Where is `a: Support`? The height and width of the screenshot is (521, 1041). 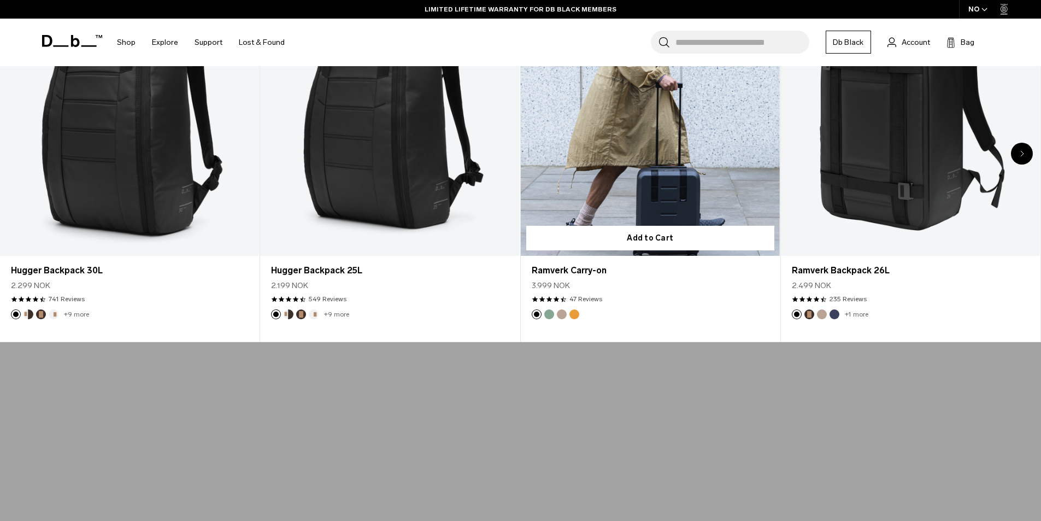 a: Support is located at coordinates (208, 42).